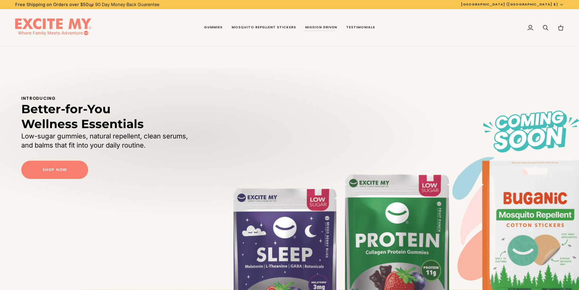 Image resolution: width=579 pixels, height=290 pixels. I want to click on span: Mosquito Repellent Stickers, so click(264, 27).